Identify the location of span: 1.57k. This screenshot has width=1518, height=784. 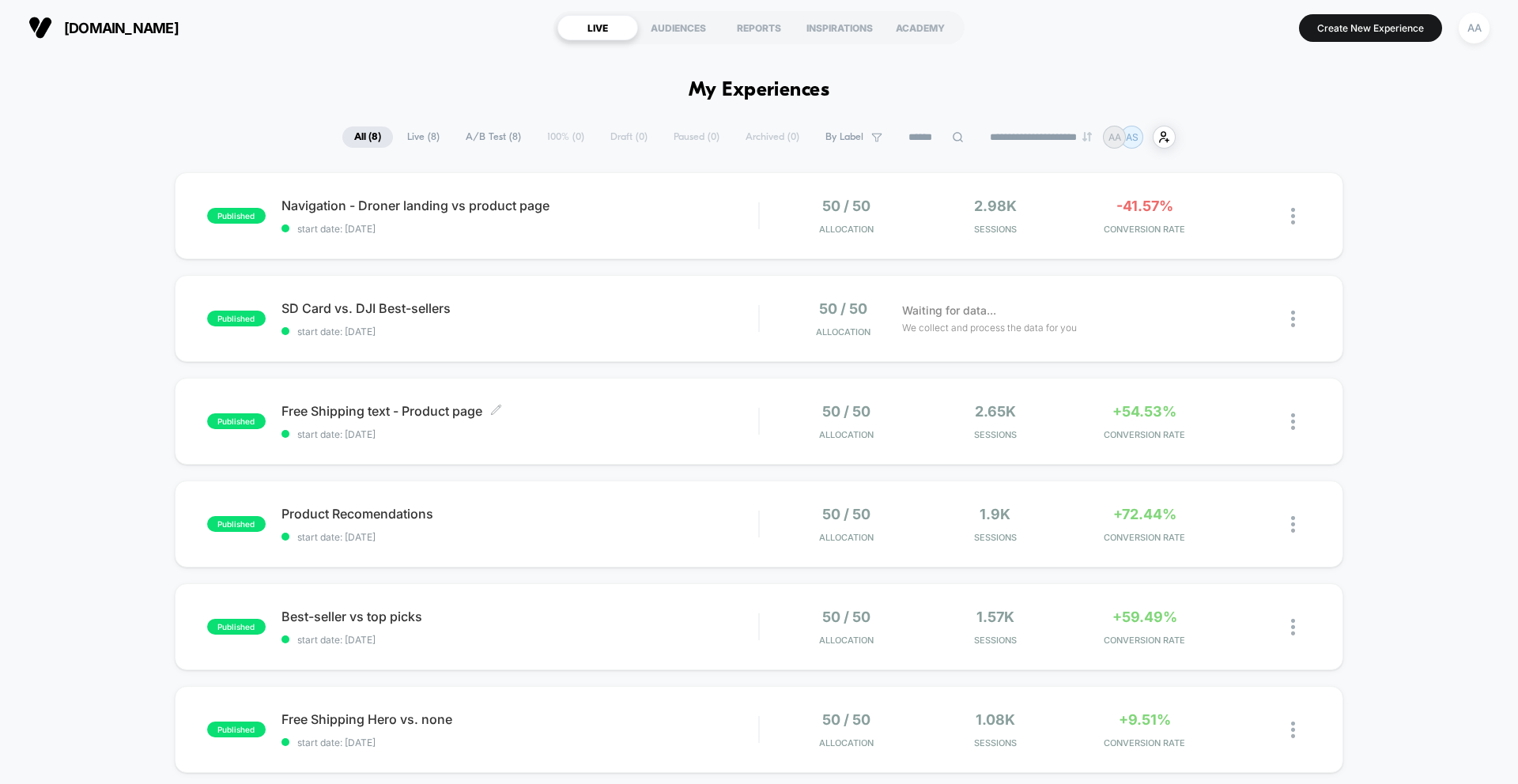
(995, 617).